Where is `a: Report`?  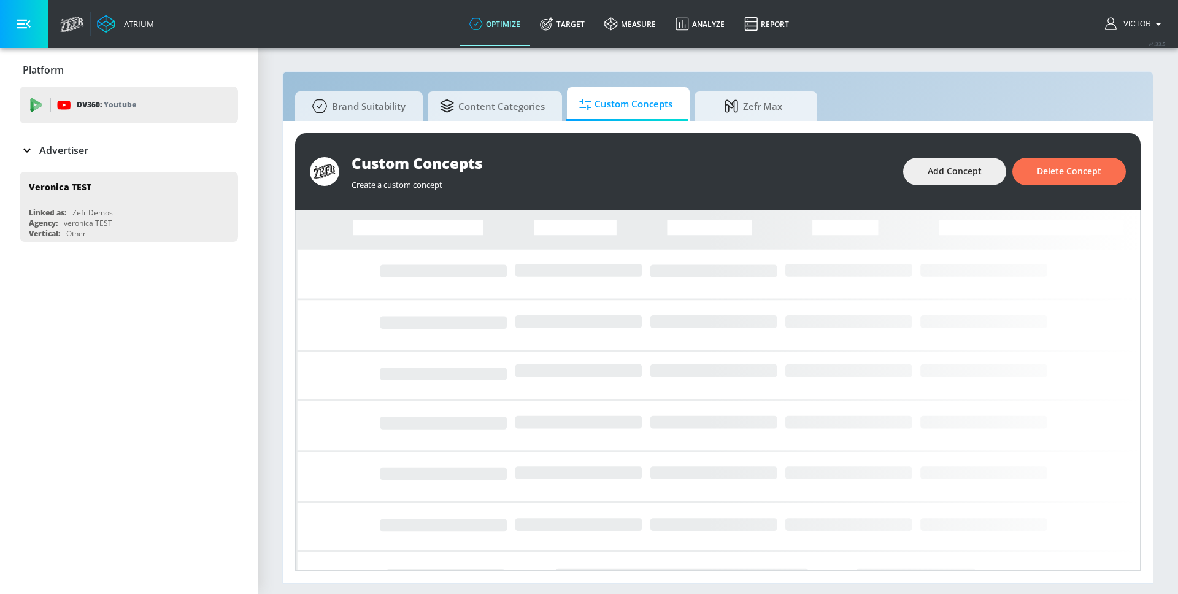
a: Report is located at coordinates (766, 24).